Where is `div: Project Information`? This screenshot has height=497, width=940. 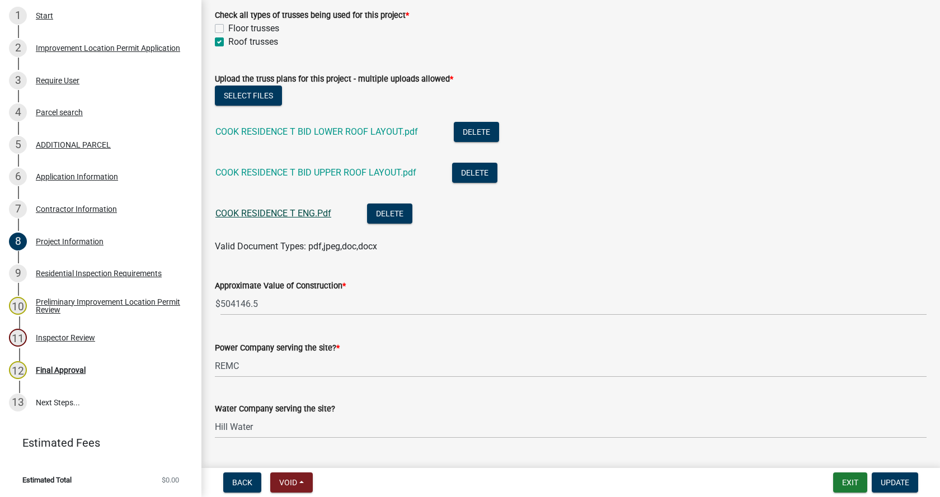
div: Project Information is located at coordinates (69, 242).